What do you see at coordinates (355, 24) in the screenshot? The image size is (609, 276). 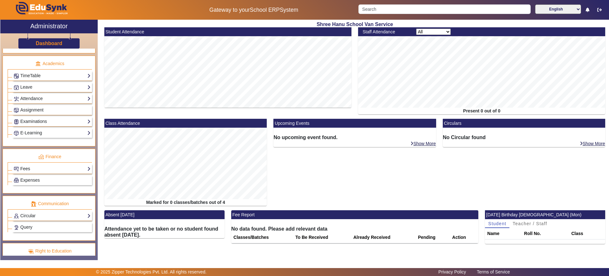 I see `h2: Shree Hanu School Van Service` at bounding box center [355, 24].